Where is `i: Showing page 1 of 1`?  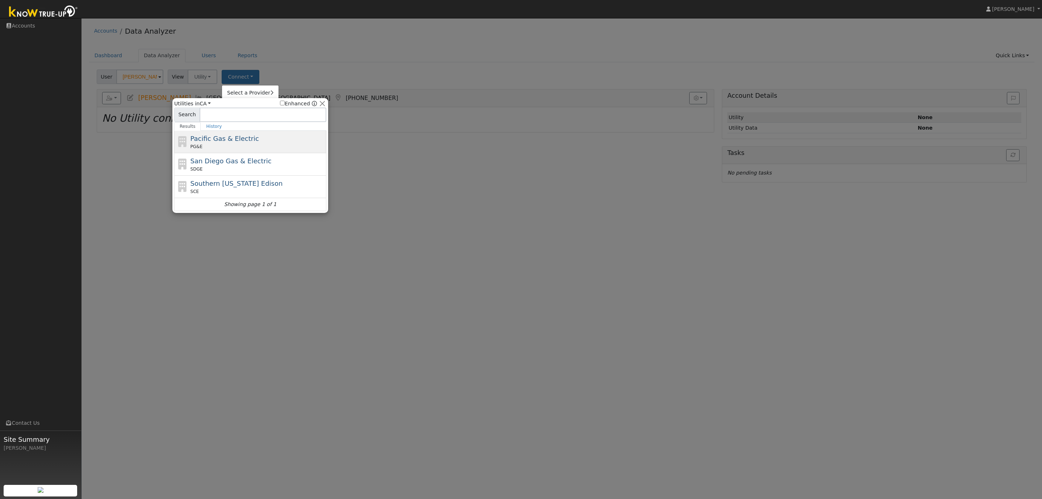
i: Showing page 1 of 1 is located at coordinates (250, 204).